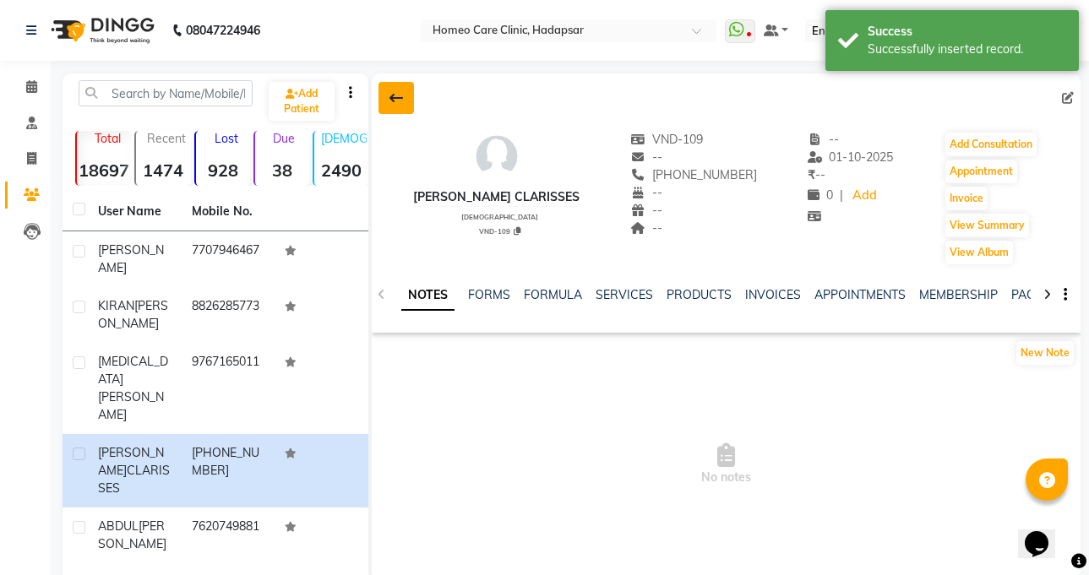 Image resolution: width=1089 pixels, height=575 pixels. Describe the element at coordinates (428, 296) in the screenshot. I see `a: NOTES` at that location.